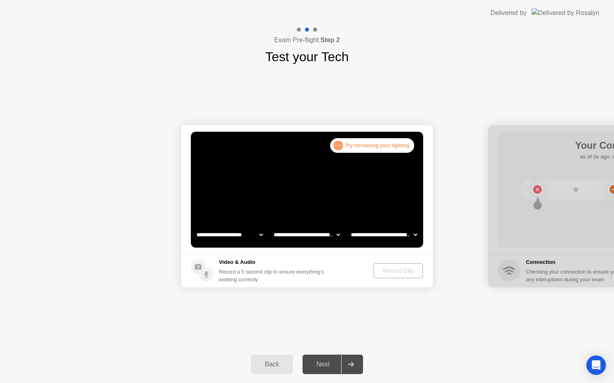 The image size is (614, 383). What do you see at coordinates (508, 13) in the screenshot?
I see `div: Delivered by` at bounding box center [508, 13].